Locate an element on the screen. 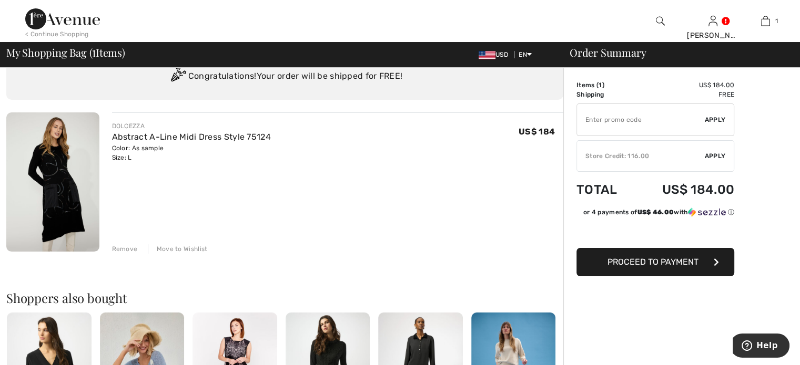  span: US$ 184 is located at coordinates (536, 131).